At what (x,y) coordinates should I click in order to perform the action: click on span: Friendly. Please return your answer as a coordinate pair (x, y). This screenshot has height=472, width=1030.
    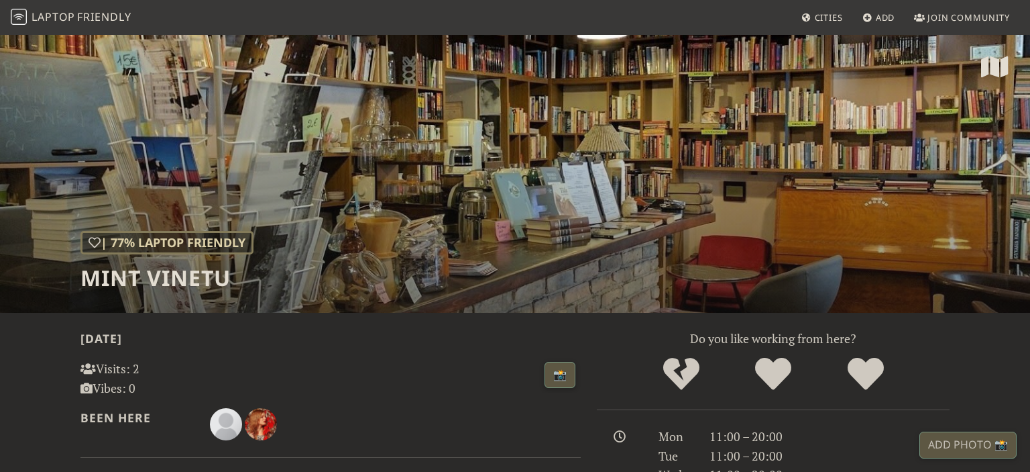
    Looking at the image, I should click on (104, 17).